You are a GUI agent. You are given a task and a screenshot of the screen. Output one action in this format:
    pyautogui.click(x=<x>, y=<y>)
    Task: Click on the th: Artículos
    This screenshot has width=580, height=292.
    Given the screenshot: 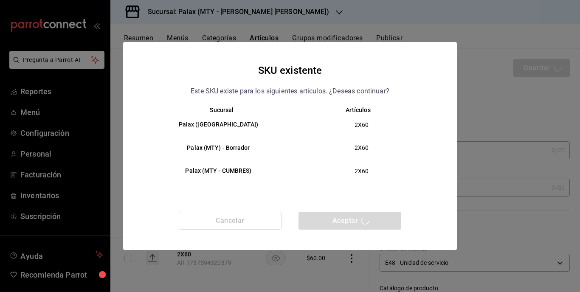 What is the action you would take?
    pyautogui.click(x=365, y=110)
    